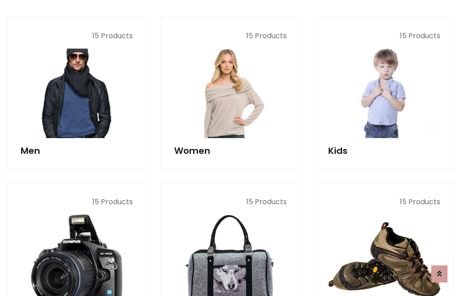  Describe the element at coordinates (230, 151) in the screenshot. I see `h5: Women` at that location.